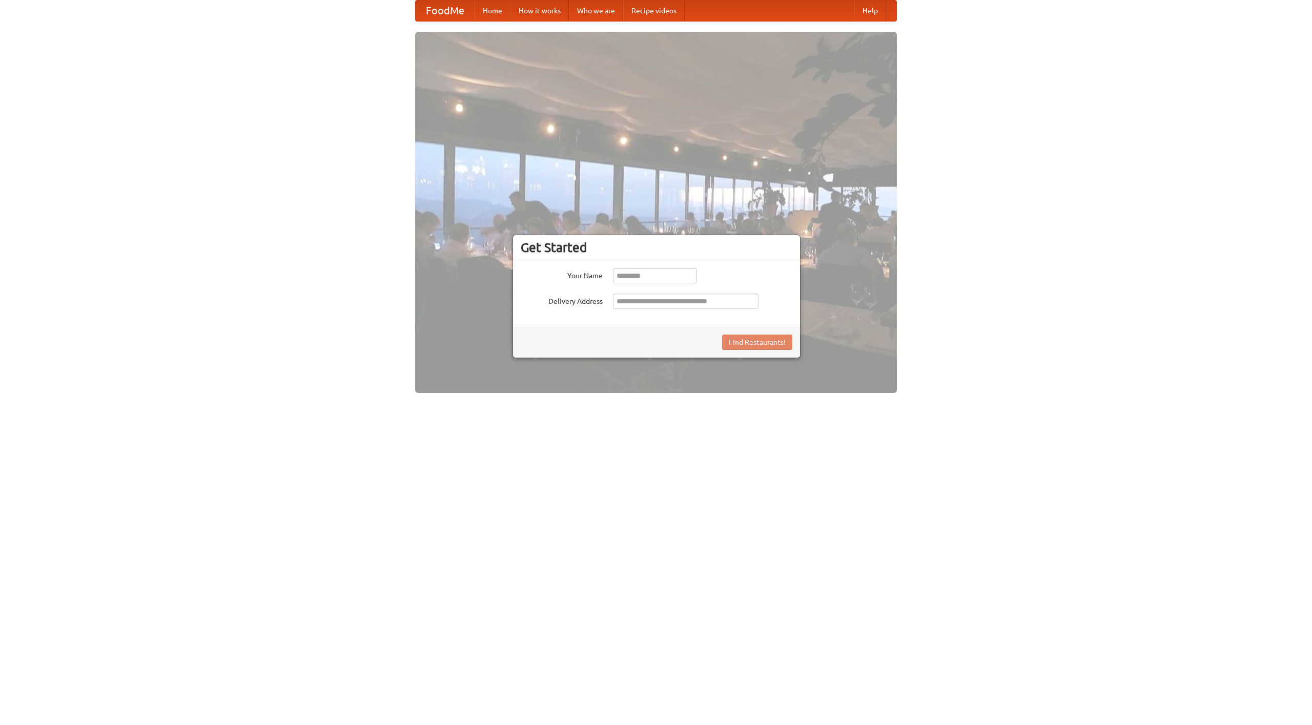 This screenshot has width=1312, height=725. I want to click on h3: Get Started, so click(657, 248).